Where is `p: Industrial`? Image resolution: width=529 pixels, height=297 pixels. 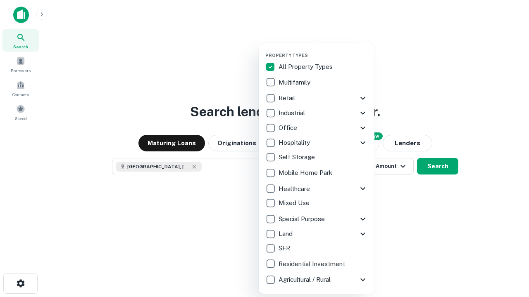 p: Industrial is located at coordinates (292, 113).